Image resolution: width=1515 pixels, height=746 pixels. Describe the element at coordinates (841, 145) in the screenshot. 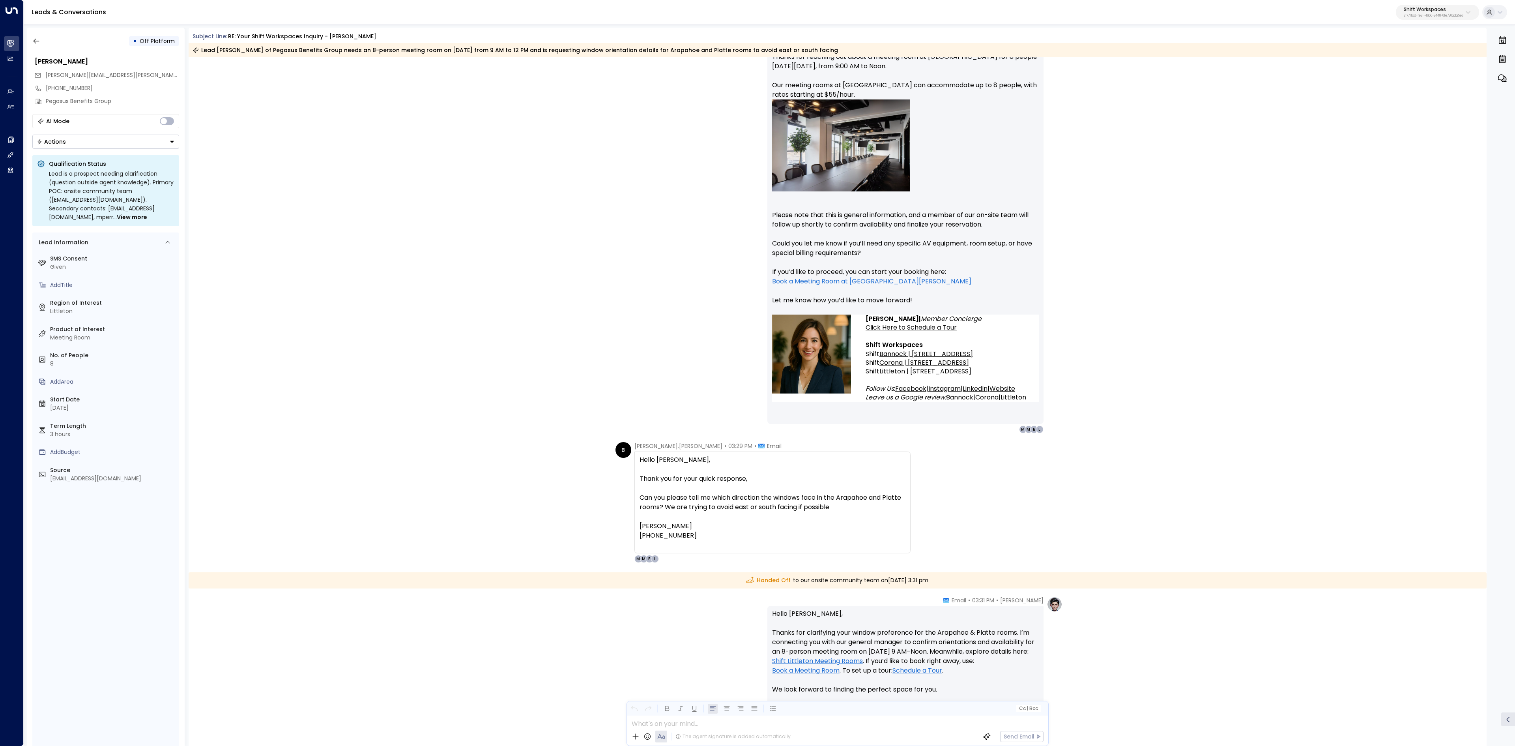

I see `img: 16_shift_littleton_print-scaled.jpg.webp` at that location.